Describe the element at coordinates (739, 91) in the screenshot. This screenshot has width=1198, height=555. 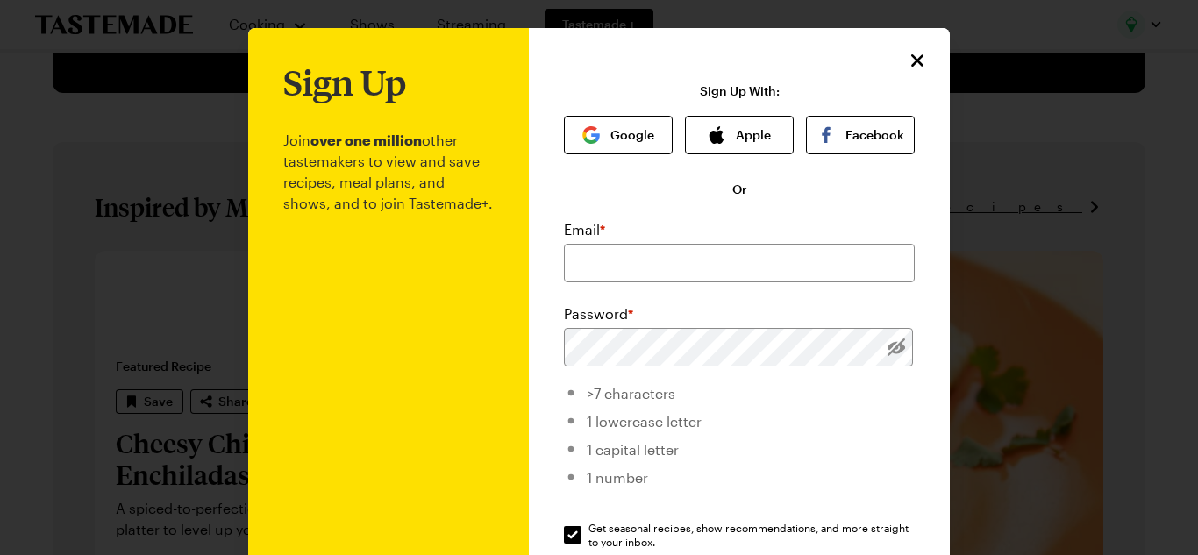
I see `p: Sign Up With:` at that location.